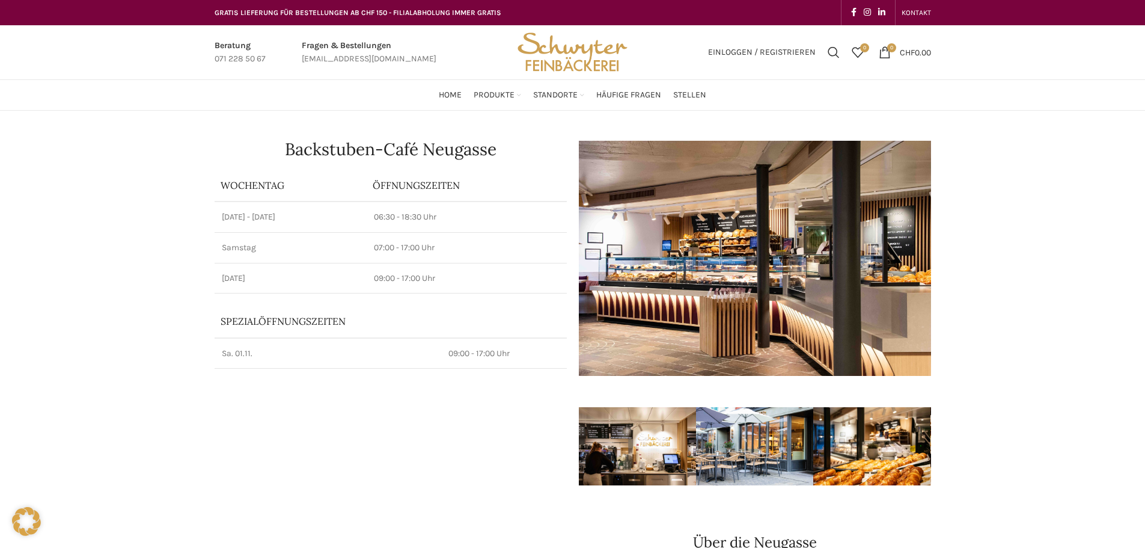 Image resolution: width=1145 pixels, height=548 pixels. I want to click on span: CHF, so click(907, 52).